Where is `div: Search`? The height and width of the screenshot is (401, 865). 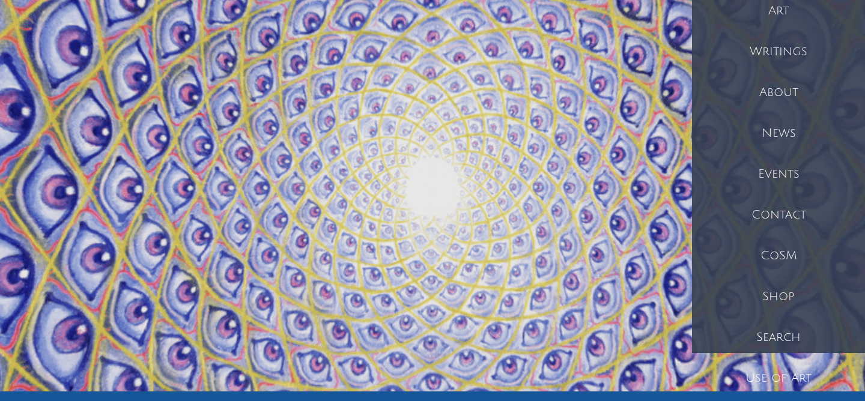 div: Search is located at coordinates (778, 338).